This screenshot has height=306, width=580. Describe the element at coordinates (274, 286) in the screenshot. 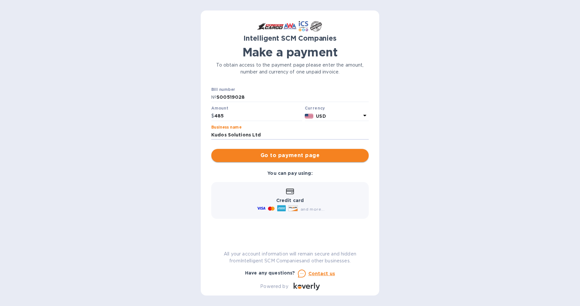

I see `p: Powered by` at that location.